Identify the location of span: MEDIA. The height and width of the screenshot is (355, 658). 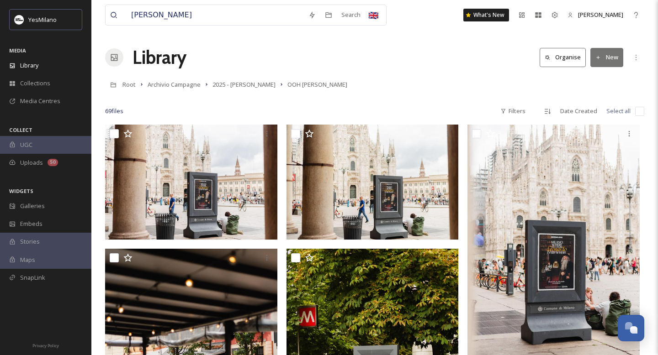
(17, 50).